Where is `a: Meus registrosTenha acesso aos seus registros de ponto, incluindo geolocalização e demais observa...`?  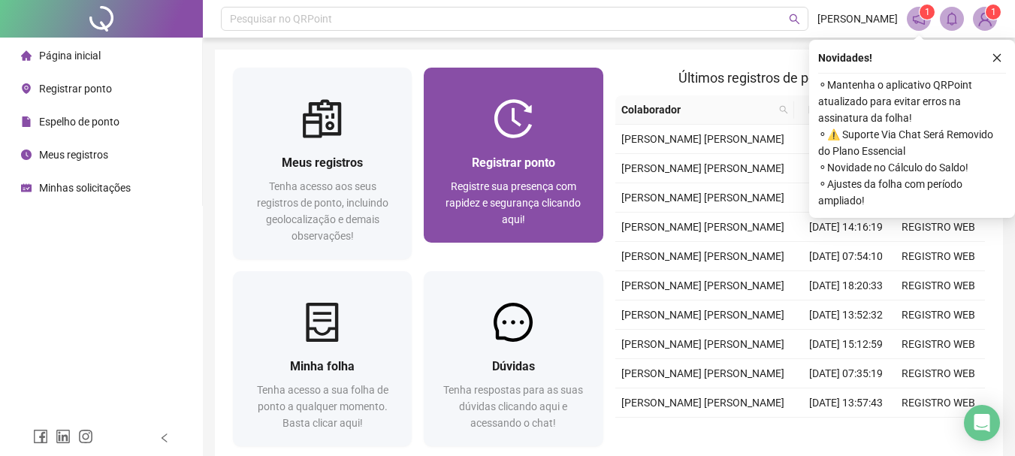 a: Meus registrosTenha acesso aos seus registros de ponto, incluindo geolocalização e demais observa... is located at coordinates (322, 163).